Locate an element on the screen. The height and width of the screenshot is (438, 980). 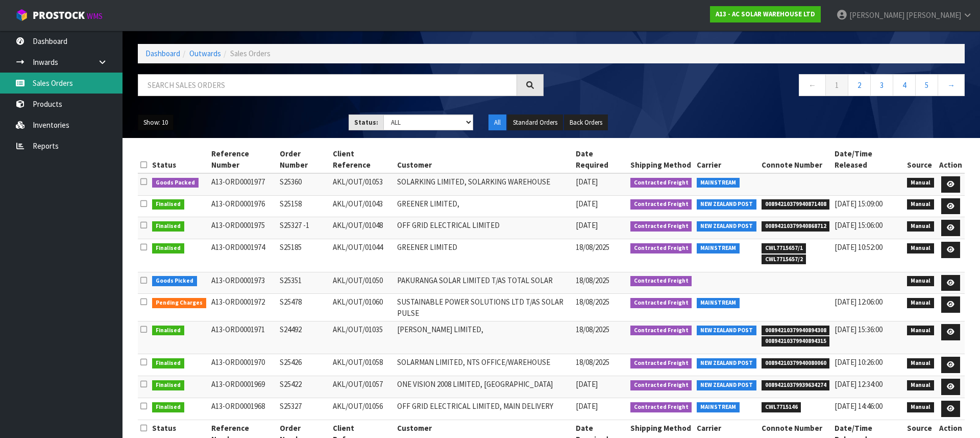
td: AKL/OUT/01035 is located at coordinates (363, 337).